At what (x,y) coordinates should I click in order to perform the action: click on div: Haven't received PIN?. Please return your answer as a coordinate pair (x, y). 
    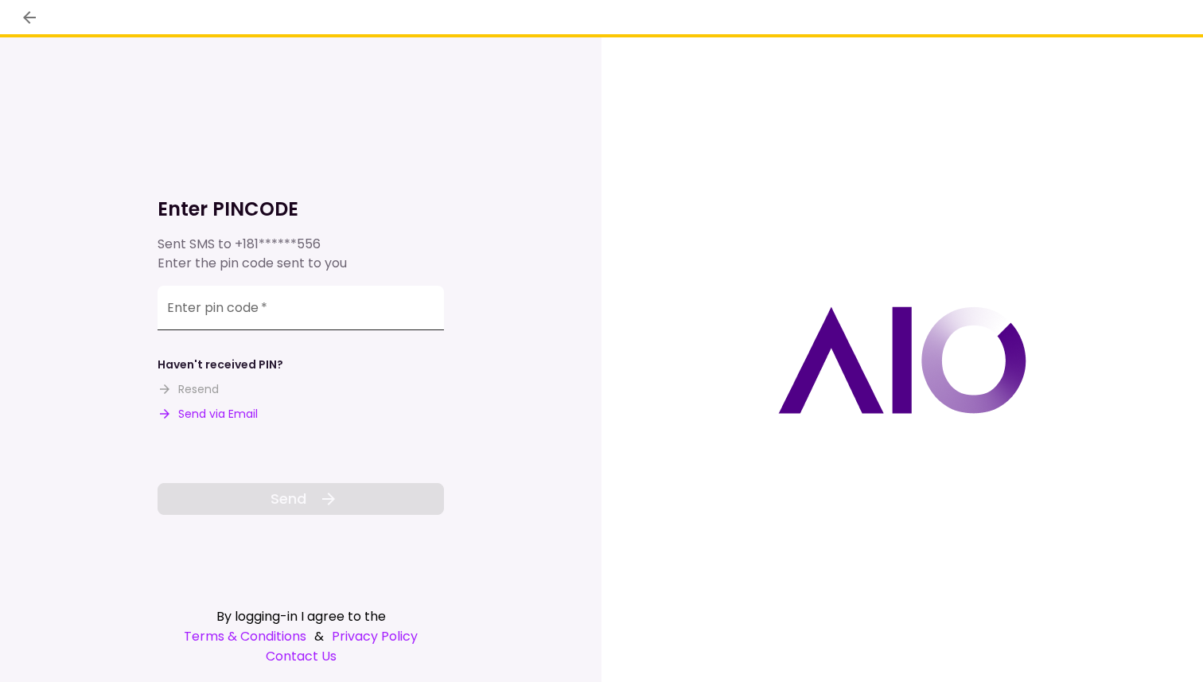
    Looking at the image, I should click on (220, 364).